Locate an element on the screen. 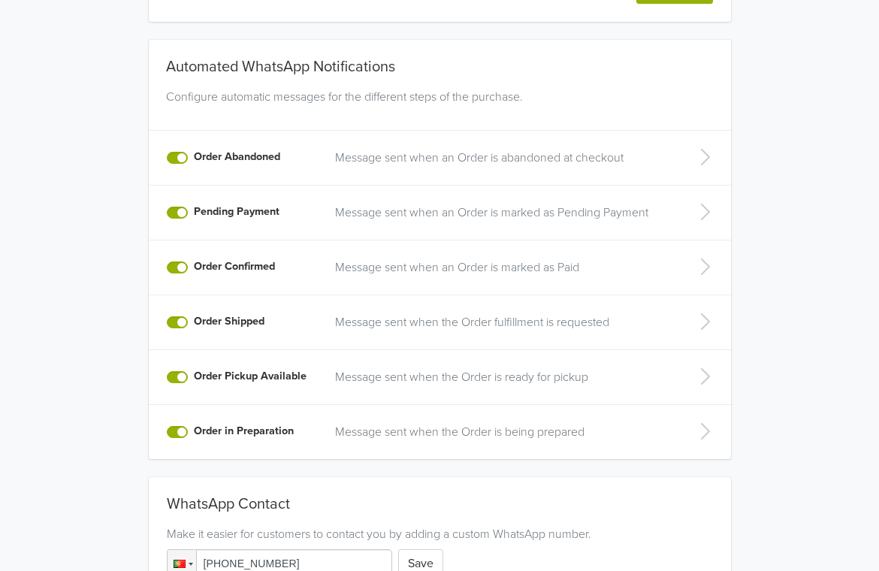 This screenshot has height=571, width=879. div: Make it easier for customers to contact you by adding a custom WhatsApp number. is located at coordinates (440, 534).